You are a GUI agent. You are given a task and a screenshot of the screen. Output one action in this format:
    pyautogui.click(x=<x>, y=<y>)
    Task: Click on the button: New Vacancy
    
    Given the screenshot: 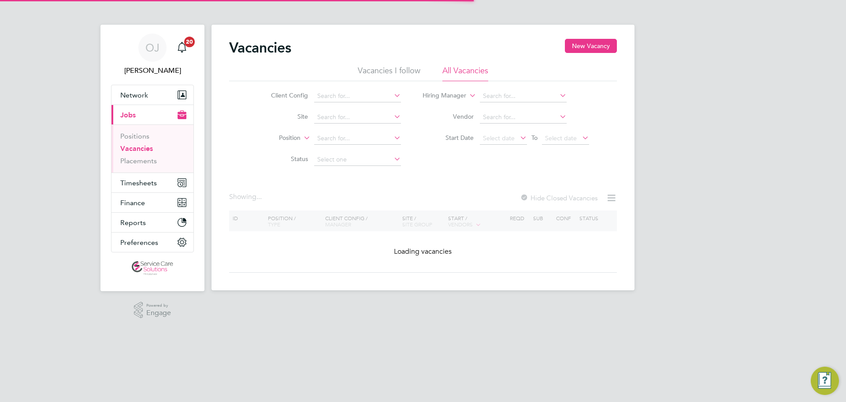 What is the action you would take?
    pyautogui.click(x=591, y=46)
    